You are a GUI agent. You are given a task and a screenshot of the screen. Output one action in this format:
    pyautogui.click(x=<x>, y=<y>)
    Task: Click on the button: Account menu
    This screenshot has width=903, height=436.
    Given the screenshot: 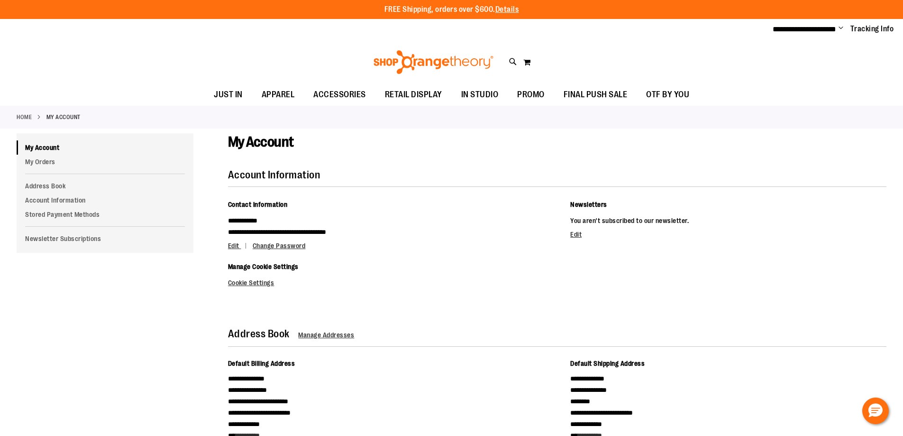 What is the action you would take?
    pyautogui.click(x=841, y=29)
    